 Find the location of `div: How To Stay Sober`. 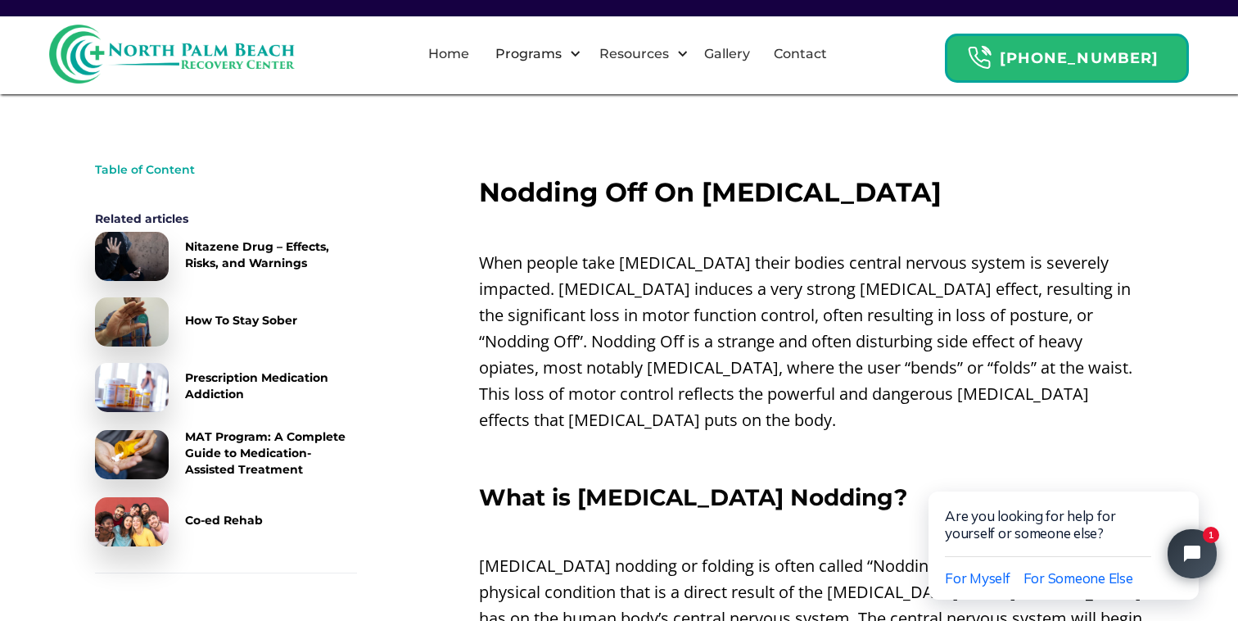

div: How To Stay Sober is located at coordinates (241, 320).